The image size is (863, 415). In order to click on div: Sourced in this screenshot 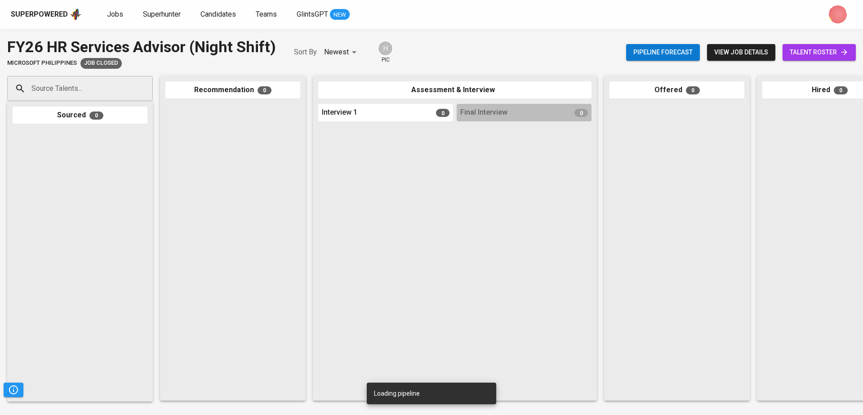, I will do `click(80, 115)`.